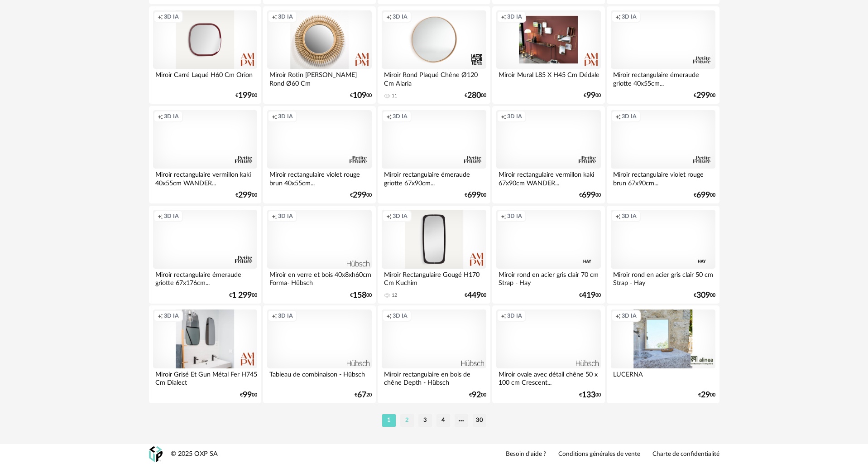 The image size is (868, 464). What do you see at coordinates (549, 354) in the screenshot?
I see `a: Creation icon 3D IA Miroir ovale avec détail chêne 50 x 100 cm Crescent... €13300` at bounding box center [549, 354].